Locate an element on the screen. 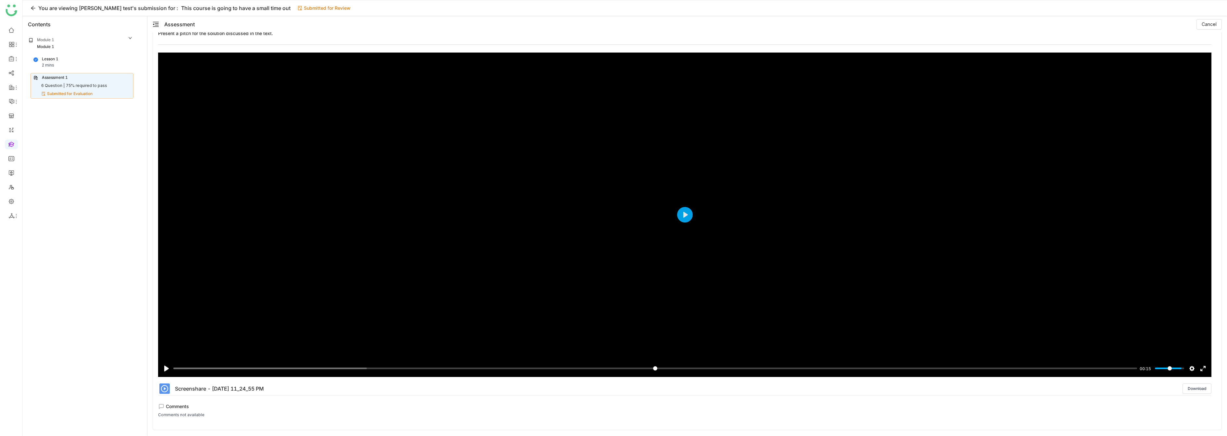 This screenshot has height=436, width=1227. div: This course is going to have a small time out is located at coordinates (236, 8).